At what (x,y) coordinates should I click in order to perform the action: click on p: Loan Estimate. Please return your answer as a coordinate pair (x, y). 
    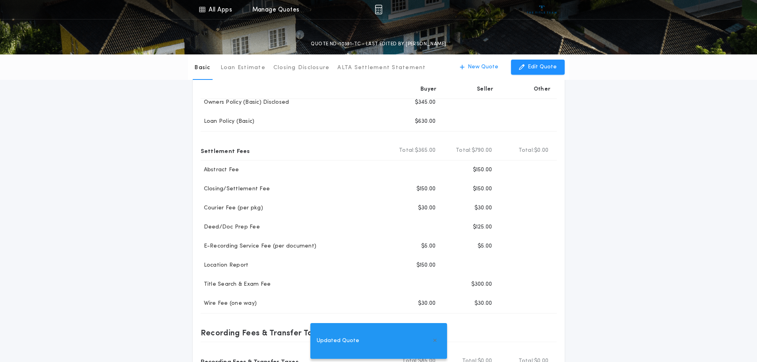
    Looking at the image, I should click on (243, 68).